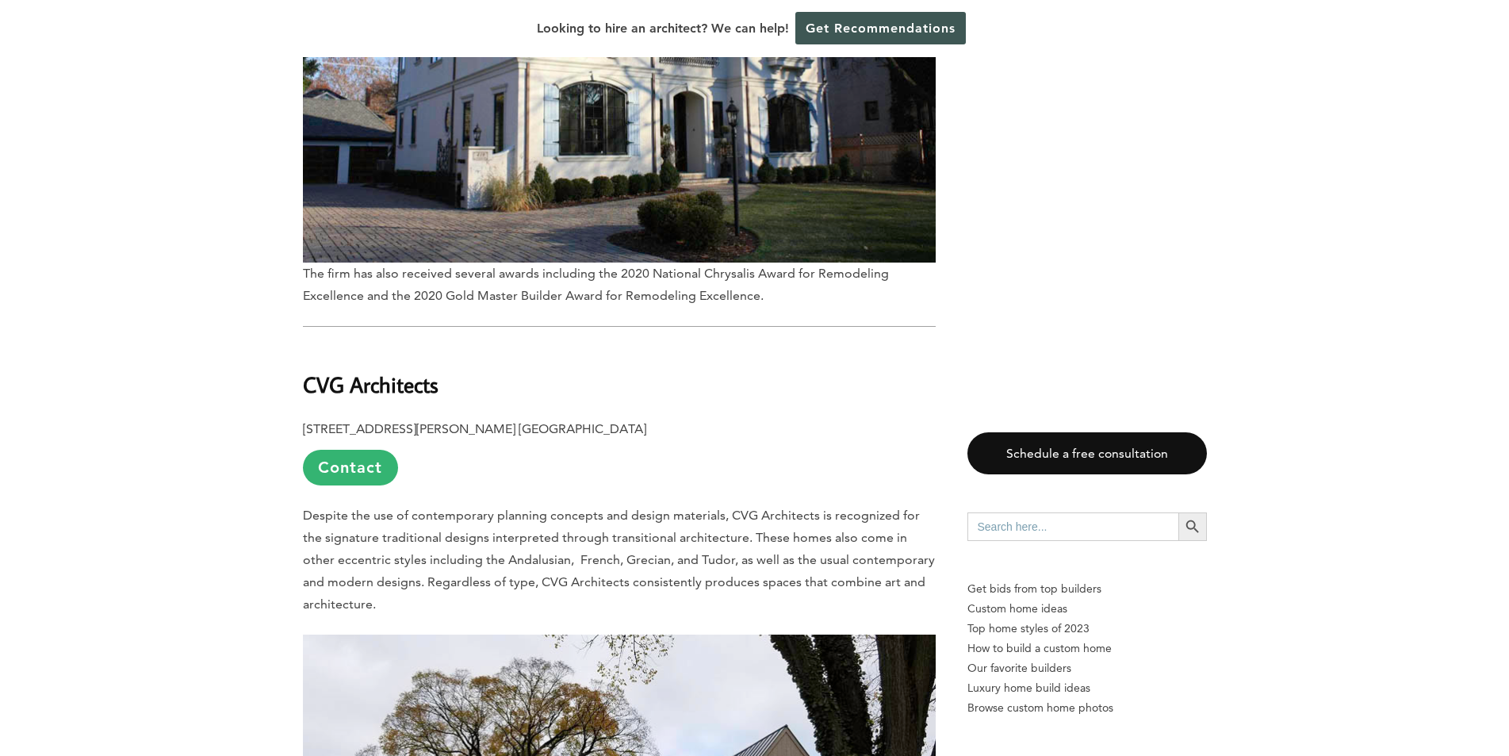 Image resolution: width=1509 pixels, height=756 pixels. Describe the element at coordinates (1087, 648) in the screenshot. I see `a: How to build a custom home` at that location.